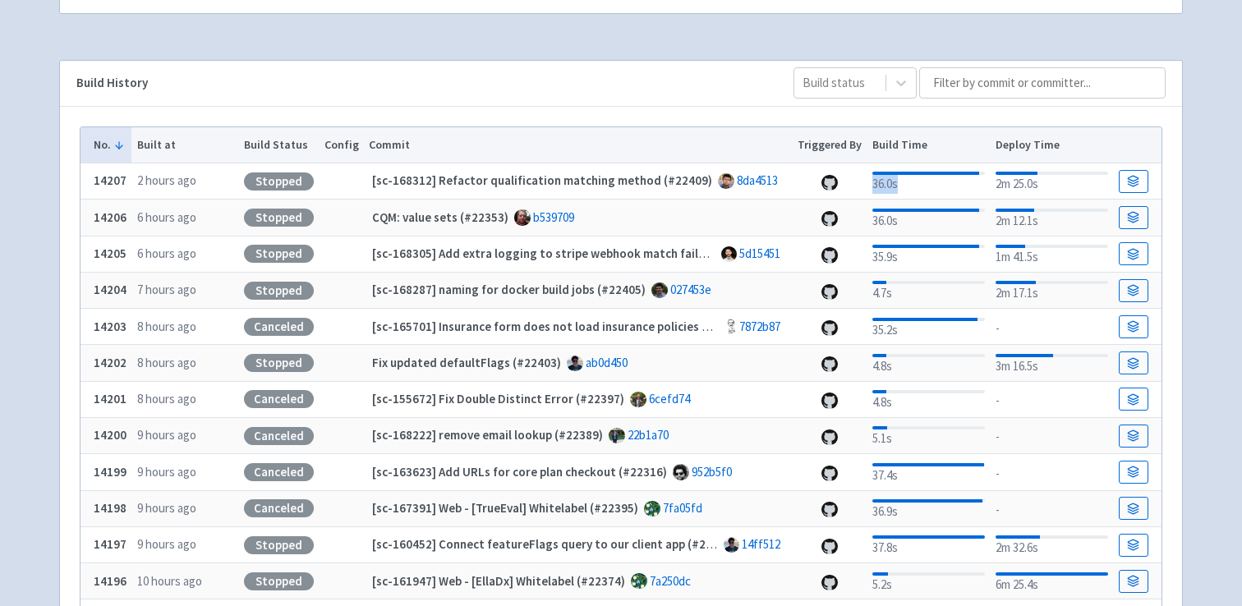 The height and width of the screenshot is (606, 1242). Describe the element at coordinates (830, 145) in the screenshot. I see `th: Triggered By` at that location.